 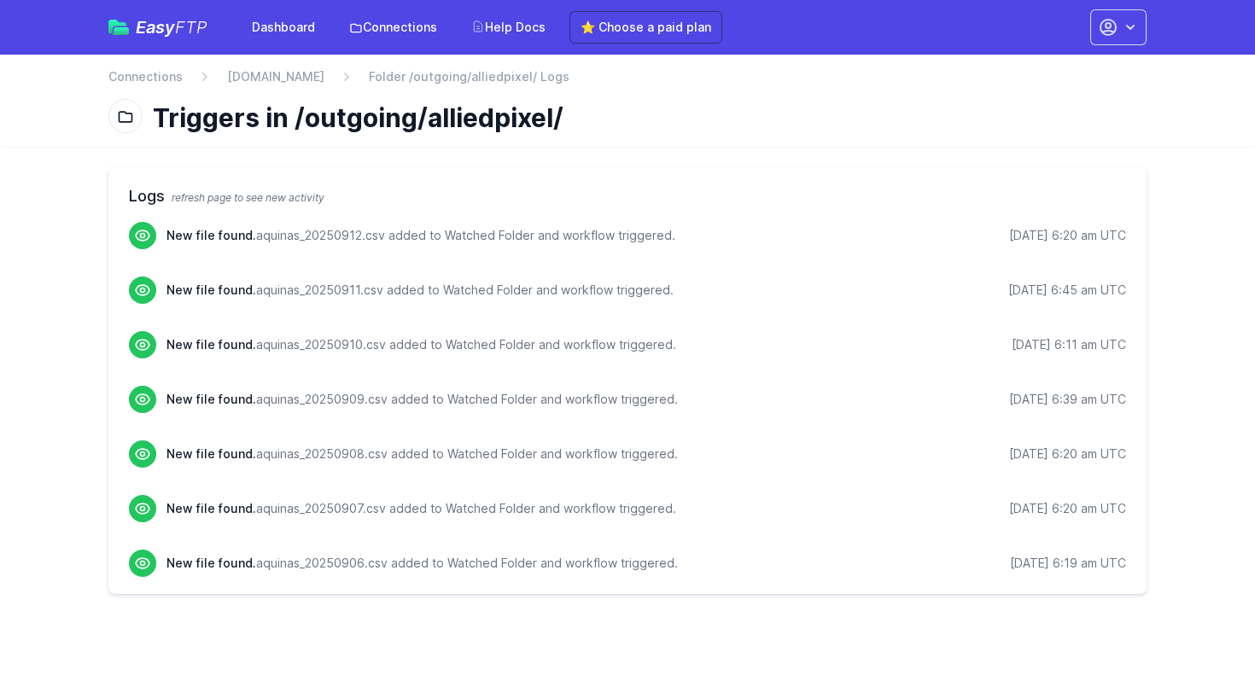 What do you see at coordinates (421, 345) in the screenshot?
I see `p: aquinas_20250910.csv added to Watched Folder and workflow triggered.` at bounding box center [421, 345].